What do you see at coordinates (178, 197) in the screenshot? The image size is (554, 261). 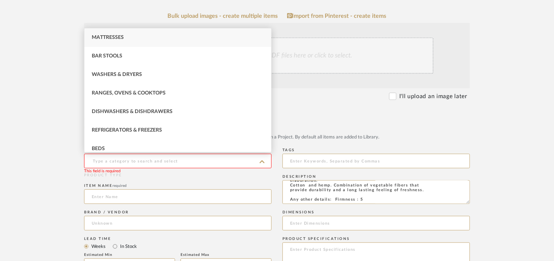 I see `input: Enter Name` at bounding box center [178, 197].